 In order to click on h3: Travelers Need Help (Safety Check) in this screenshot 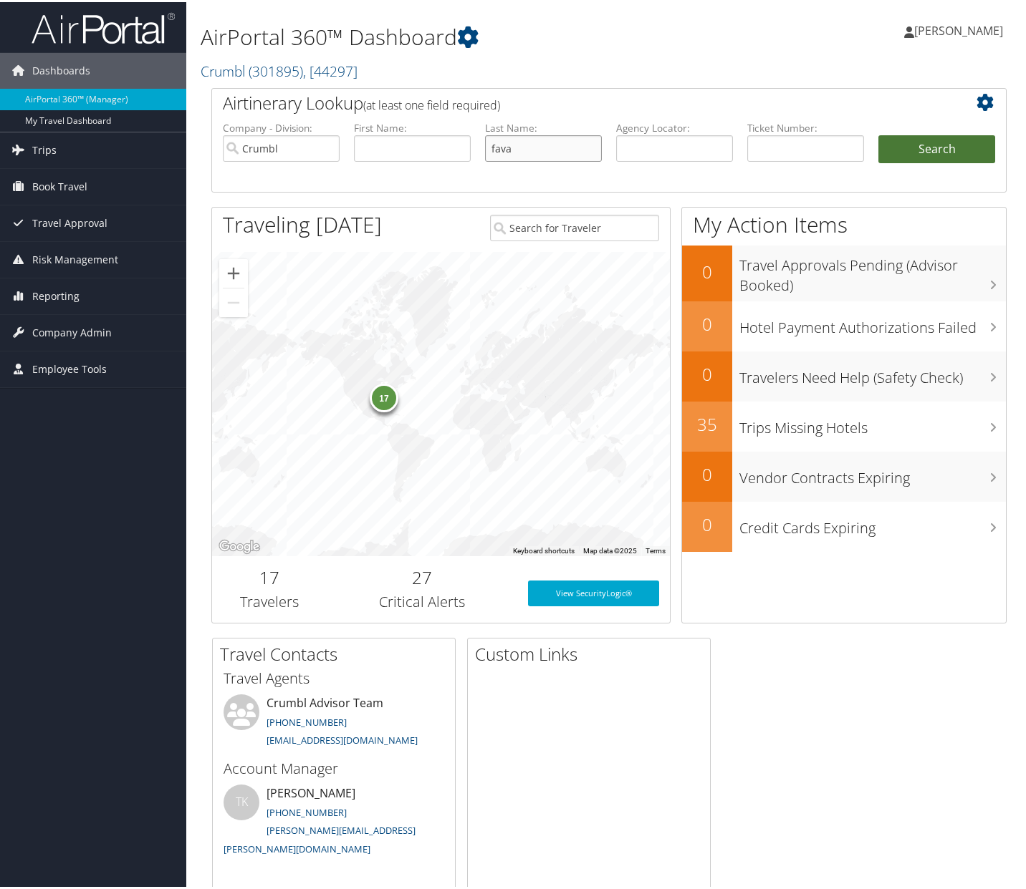, I will do `click(872, 372)`.